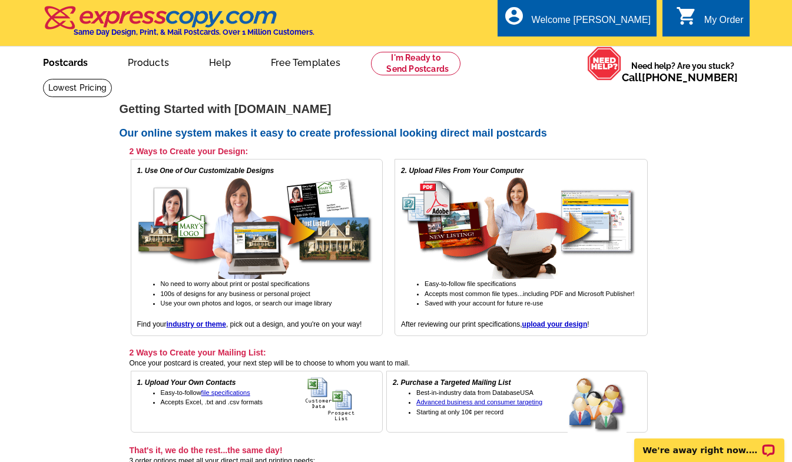 The image size is (792, 462). What do you see at coordinates (142, 25) in the screenshot?
I see `button: Open LiveChat chat widget` at bounding box center [142, 25].